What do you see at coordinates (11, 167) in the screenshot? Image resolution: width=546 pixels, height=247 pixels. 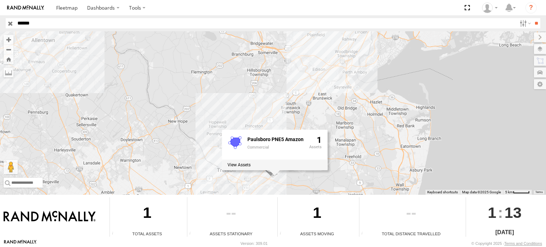 I see `button: Drag Pegman onto the map to open Street View` at bounding box center [11, 167].